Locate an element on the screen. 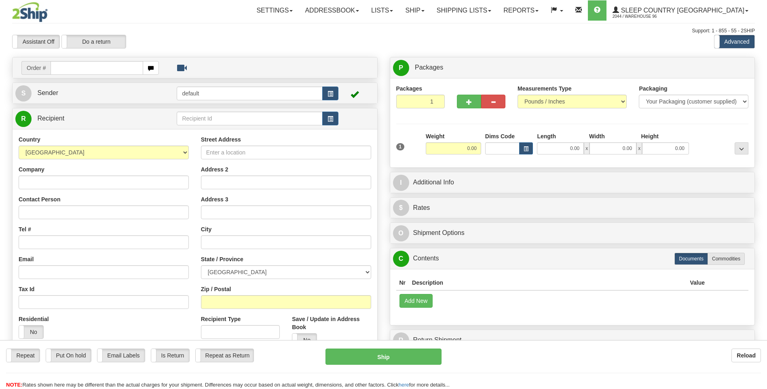  label: Zip / Postal is located at coordinates (216, 289).